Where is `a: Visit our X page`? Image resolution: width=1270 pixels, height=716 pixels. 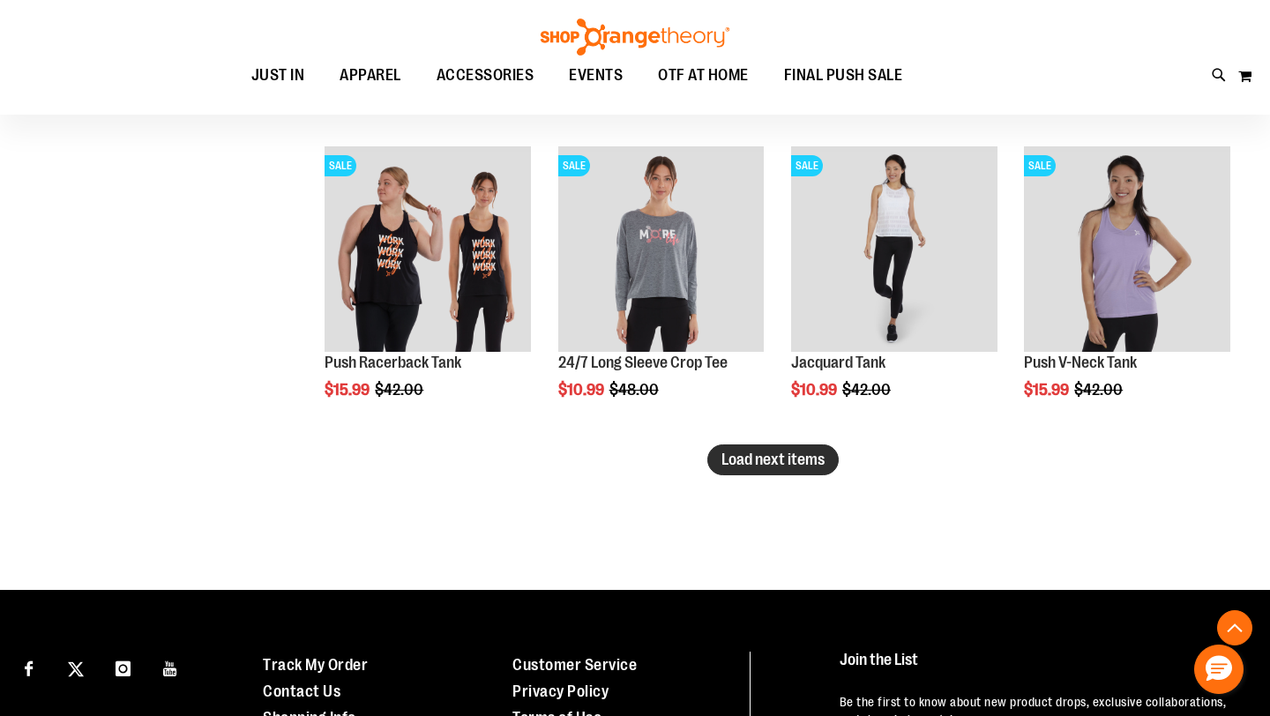
a: Visit our X page is located at coordinates (76, 667).